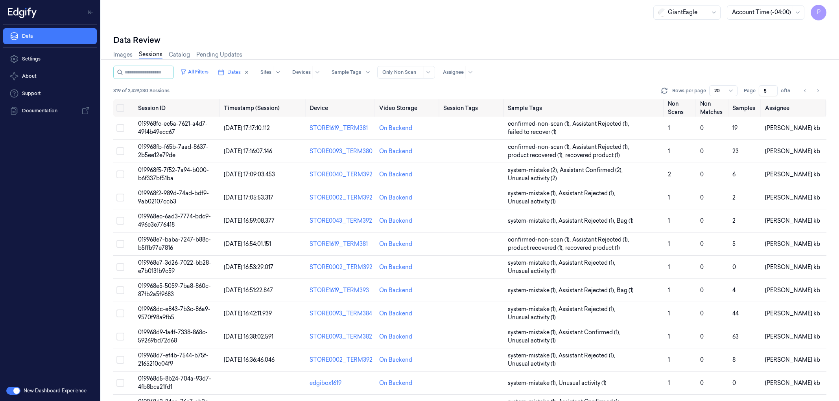  I want to click on a: Documentation, so click(50, 111).